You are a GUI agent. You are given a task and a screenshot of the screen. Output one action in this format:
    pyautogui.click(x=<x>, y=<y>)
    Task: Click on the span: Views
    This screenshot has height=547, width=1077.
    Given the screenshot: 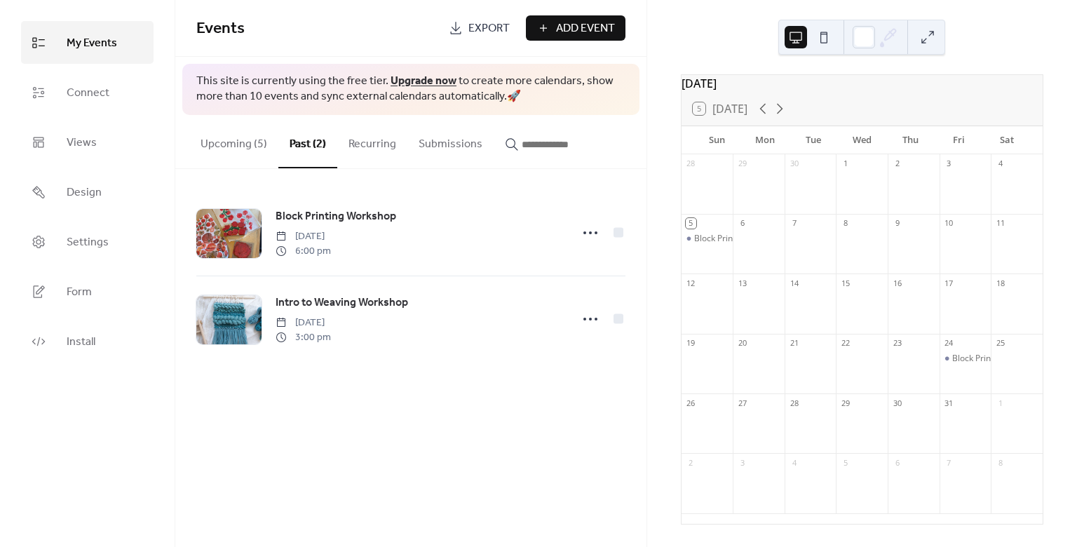 What is the action you would take?
    pyautogui.click(x=81, y=142)
    